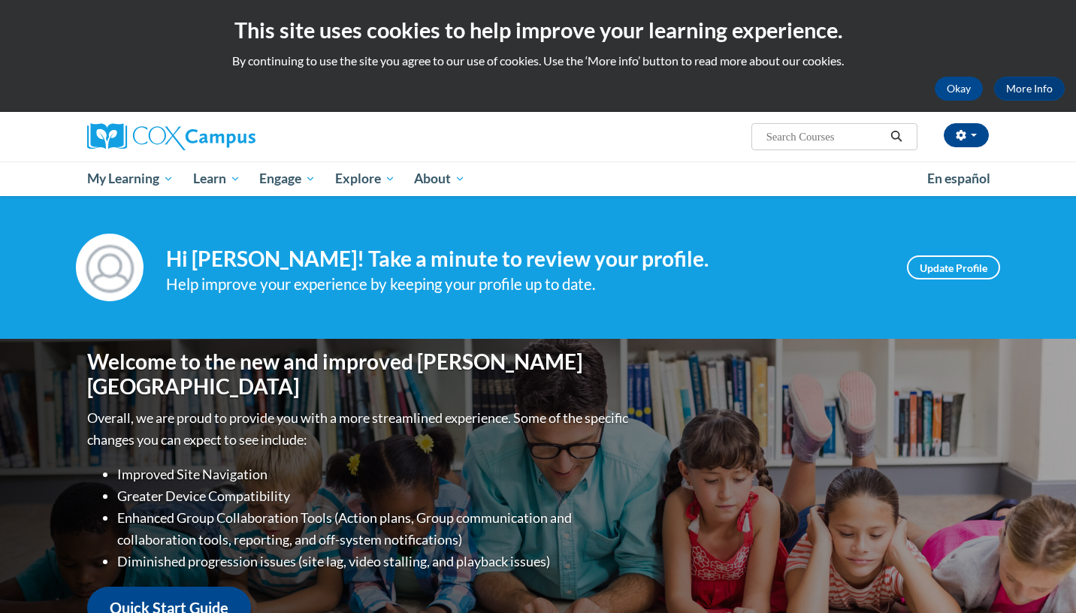 This screenshot has width=1076, height=613. I want to click on h2: This site uses cookies to help improve your learning experience., so click(538, 30).